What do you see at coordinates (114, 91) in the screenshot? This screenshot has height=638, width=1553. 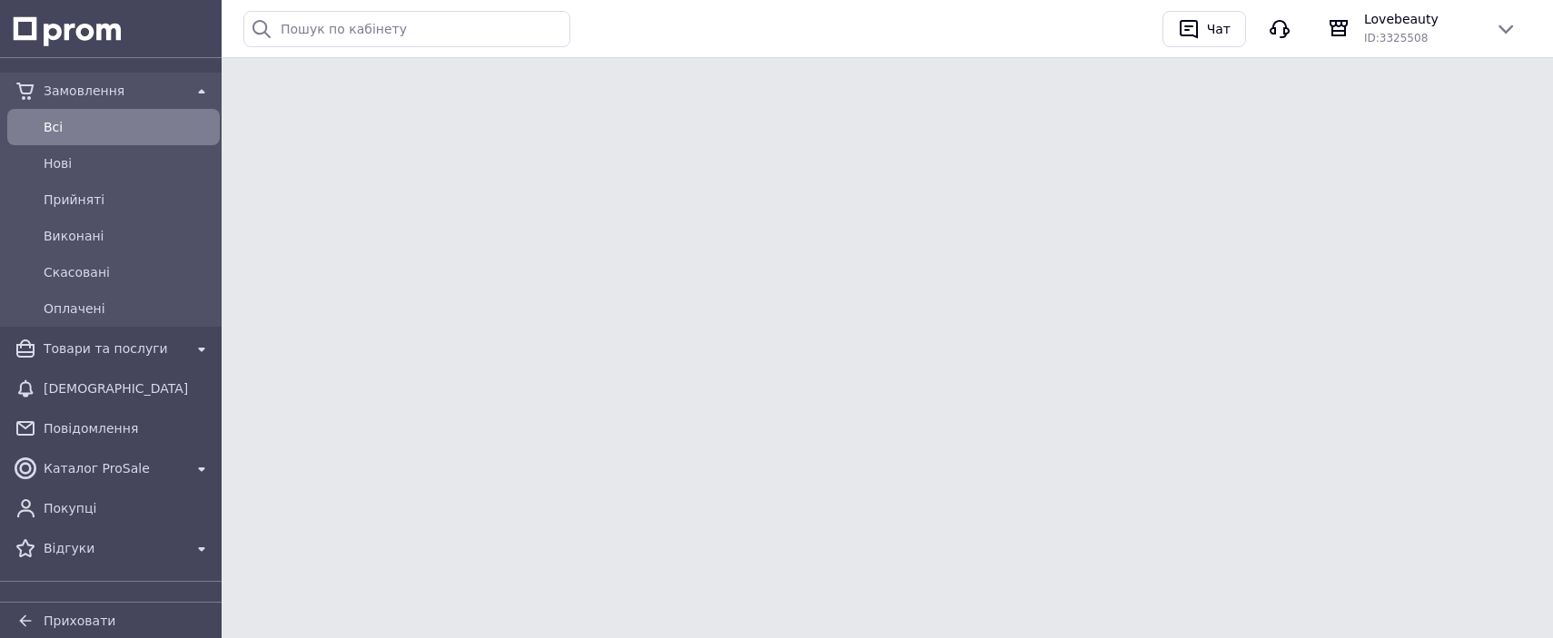 I see `span: Замовлення` at bounding box center [114, 91].